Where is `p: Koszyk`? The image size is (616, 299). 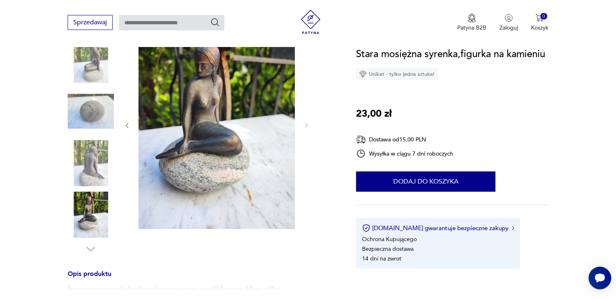 p: Koszyk is located at coordinates (540, 28).